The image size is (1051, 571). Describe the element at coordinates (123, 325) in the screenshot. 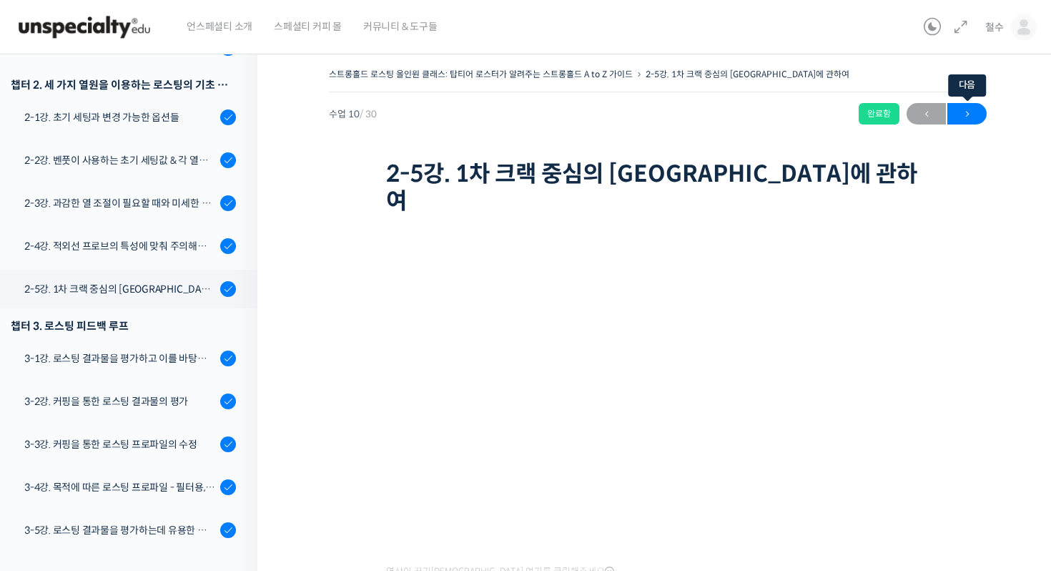

I see `div: 챕터 3. 로스팅 피드백 루프` at that location.